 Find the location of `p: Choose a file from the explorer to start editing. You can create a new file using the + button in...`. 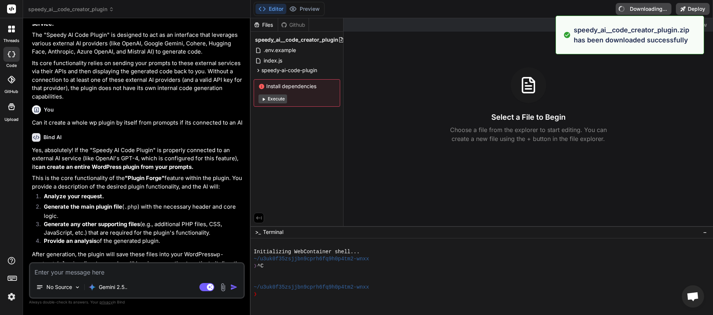

p: Choose a file from the explorer to start editing. You can create a new file using the + button in... is located at coordinates (529, 134).